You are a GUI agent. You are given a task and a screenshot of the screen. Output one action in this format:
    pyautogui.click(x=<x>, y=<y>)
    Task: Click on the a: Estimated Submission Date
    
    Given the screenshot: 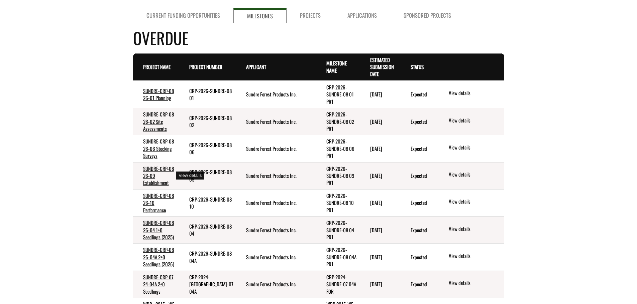 What is the action you would take?
    pyautogui.click(x=382, y=67)
    